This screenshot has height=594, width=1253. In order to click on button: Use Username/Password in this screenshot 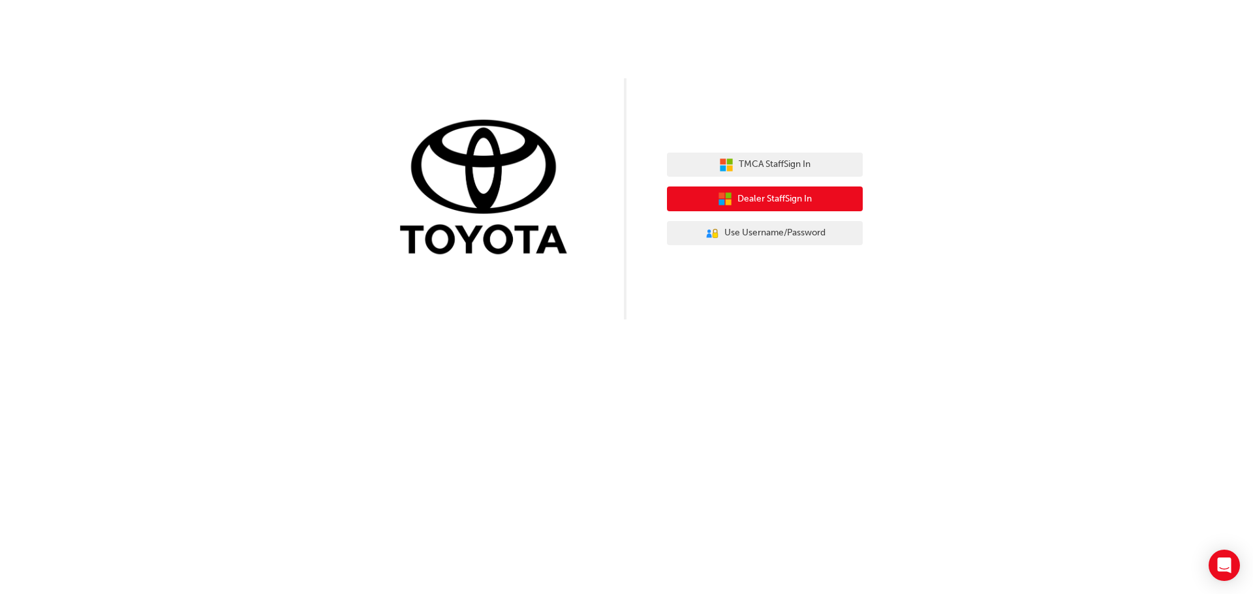, I will do `click(765, 234)`.